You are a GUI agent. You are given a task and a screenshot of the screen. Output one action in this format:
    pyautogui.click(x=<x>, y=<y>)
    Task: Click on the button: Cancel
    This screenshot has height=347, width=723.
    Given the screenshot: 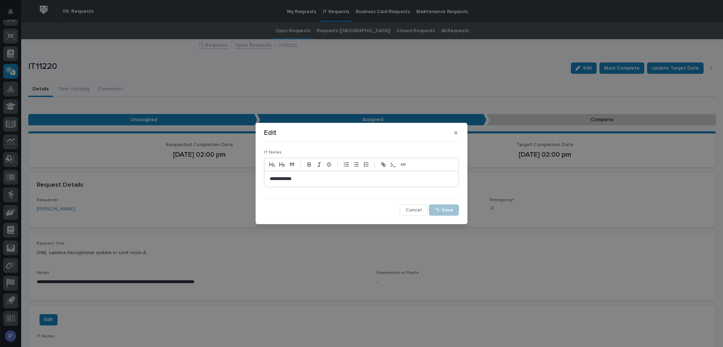 What is the action you would take?
    pyautogui.click(x=414, y=210)
    